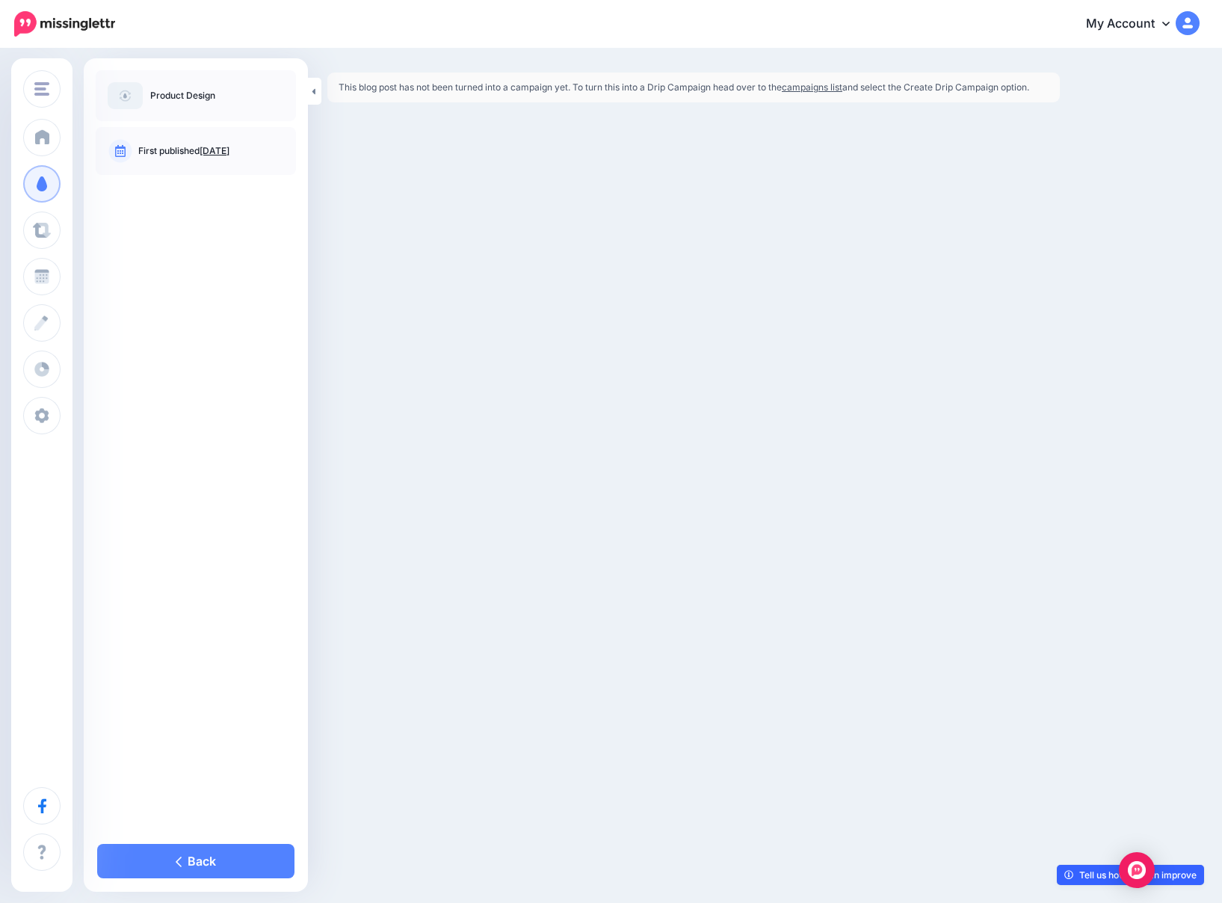 This screenshot has width=1222, height=903. Describe the element at coordinates (211, 151) in the screenshot. I see `p: First published` at that location.